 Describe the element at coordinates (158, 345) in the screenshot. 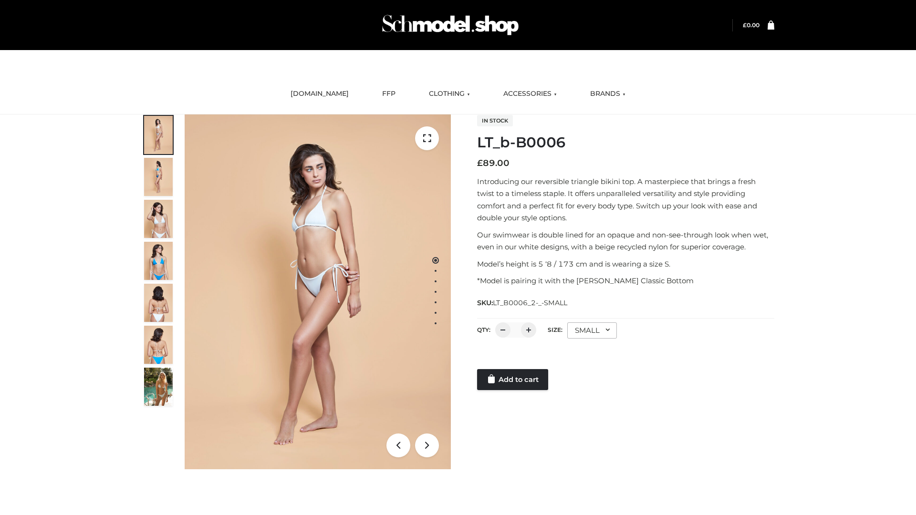

I see `img: ArielClassicBikiniTop_CloudNine_AzureSky_OW114ECO_8-scaled.jpg` at that location.